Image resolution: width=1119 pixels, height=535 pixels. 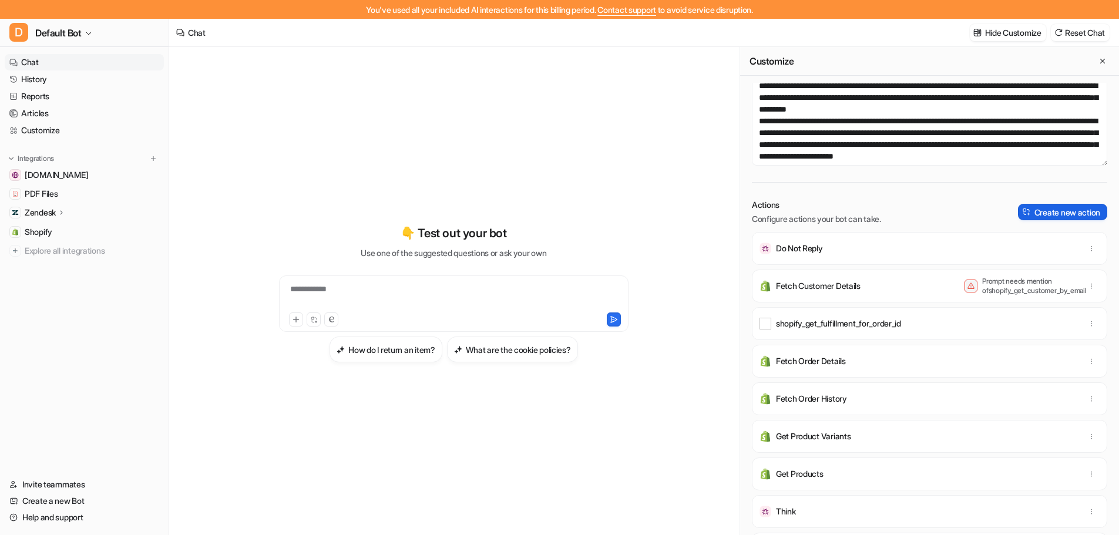 What do you see at coordinates (84, 251) in the screenshot?
I see `a: Explore all integrations` at bounding box center [84, 251].